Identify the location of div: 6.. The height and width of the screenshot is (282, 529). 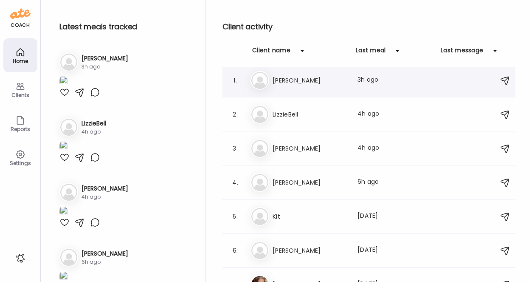
(235, 250).